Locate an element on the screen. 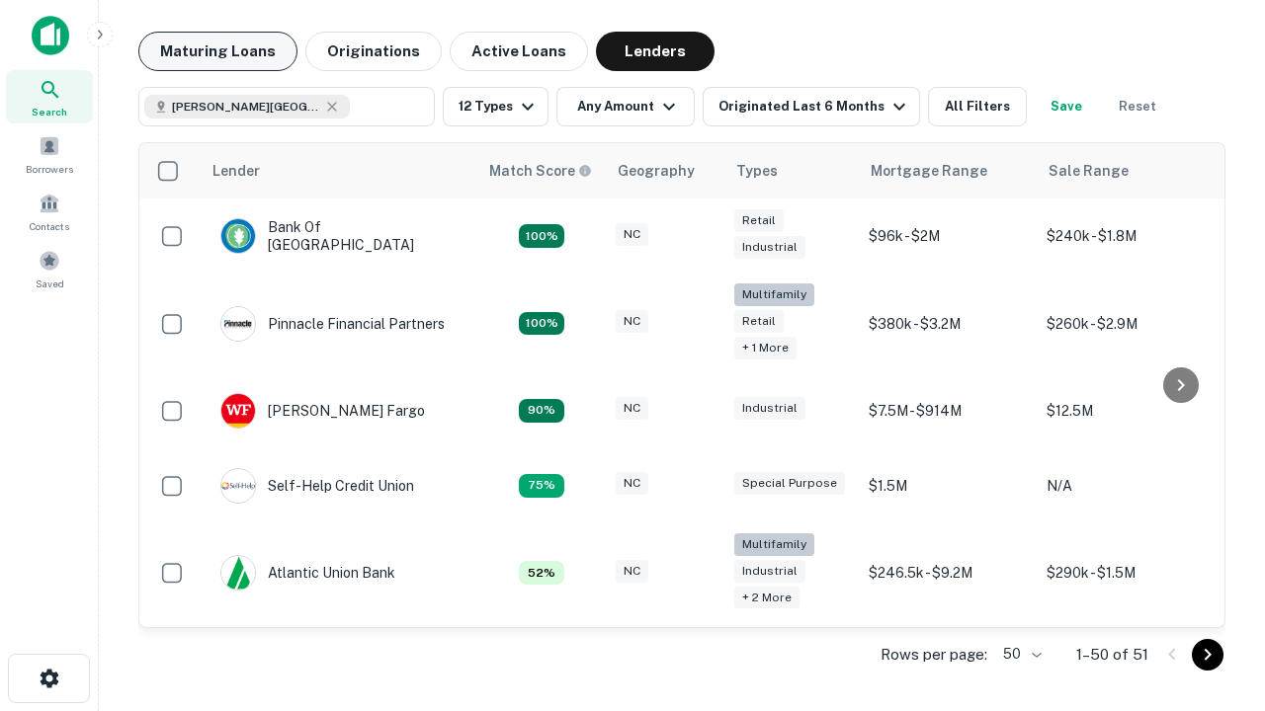 The image size is (1265, 711). td: $1.5M is located at coordinates (947, 486).